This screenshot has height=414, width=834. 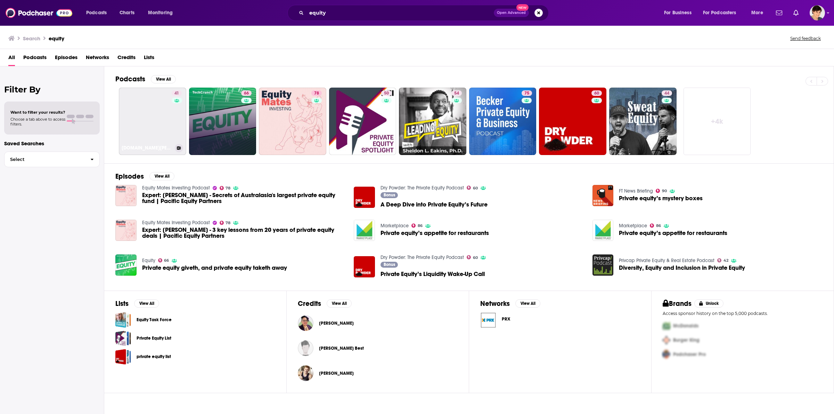 What do you see at coordinates (722, 13) in the screenshot?
I see `button: open menu` at bounding box center [722, 13].